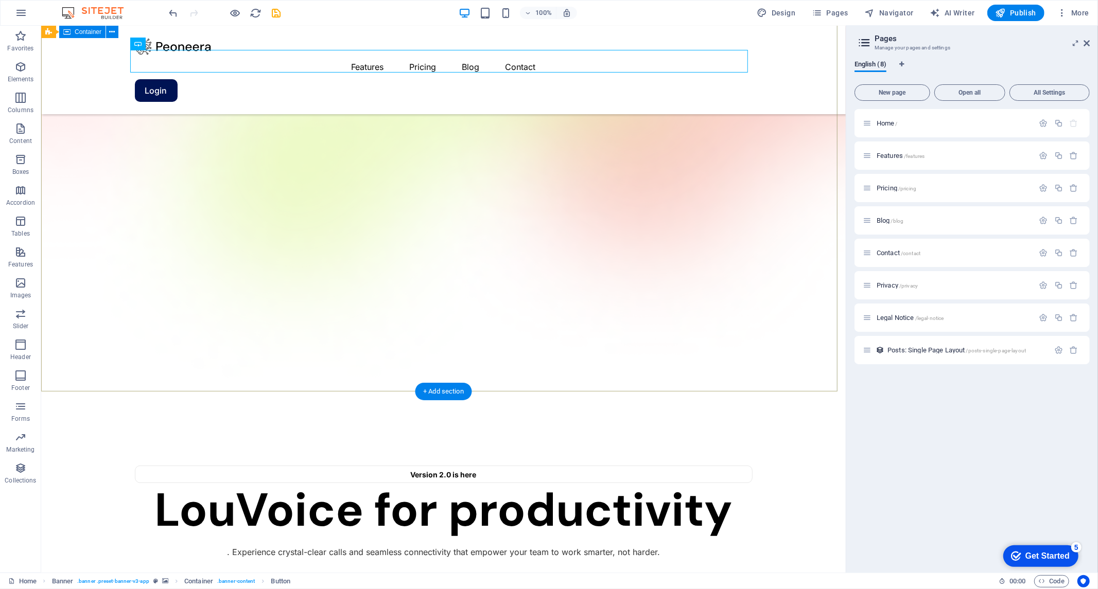  I want to click on div: Privacy/privacy, so click(954, 285).